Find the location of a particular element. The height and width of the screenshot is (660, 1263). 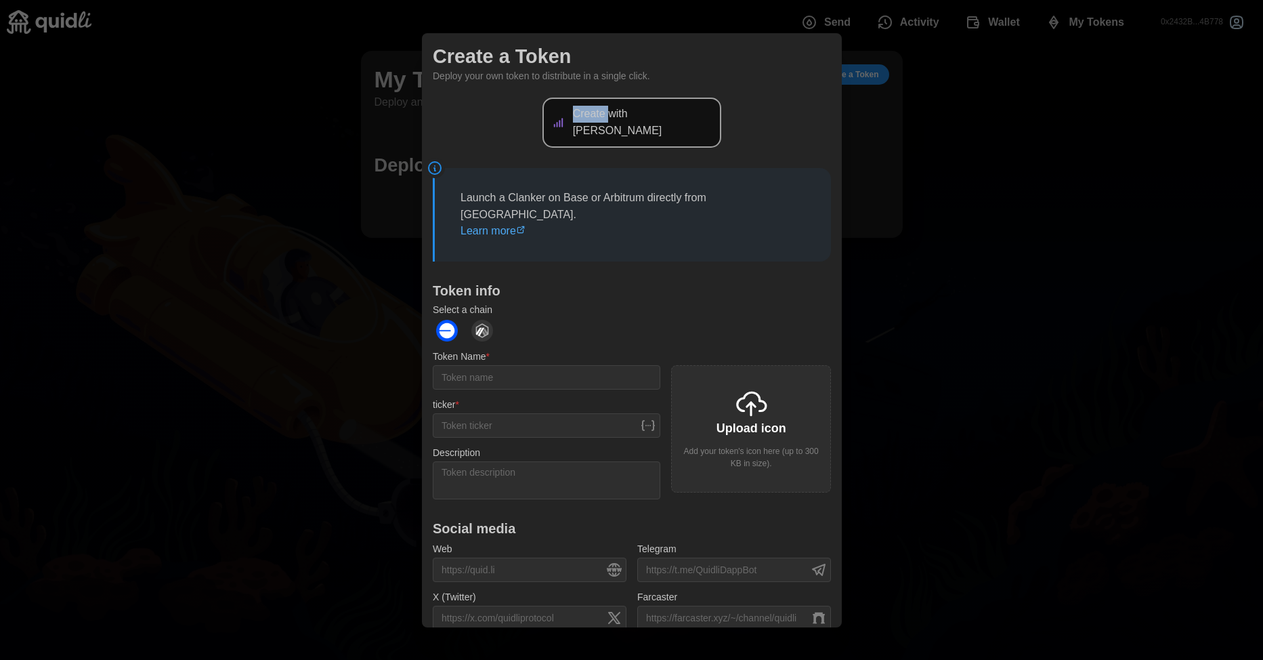

label: Token Name is located at coordinates (461, 357).